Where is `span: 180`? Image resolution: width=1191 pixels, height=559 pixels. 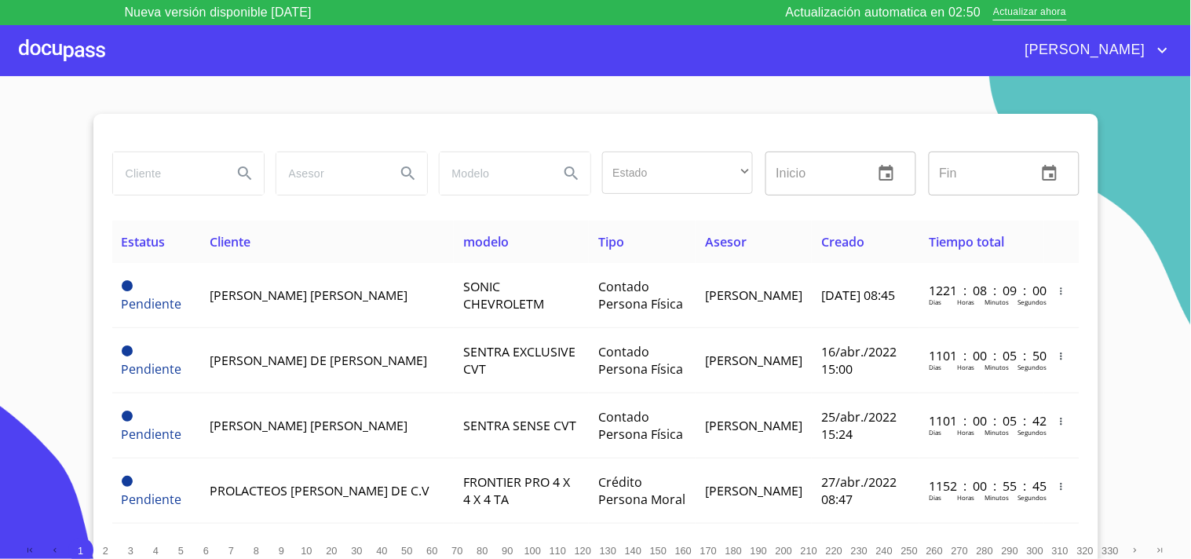
span: 180 is located at coordinates (733, 550).